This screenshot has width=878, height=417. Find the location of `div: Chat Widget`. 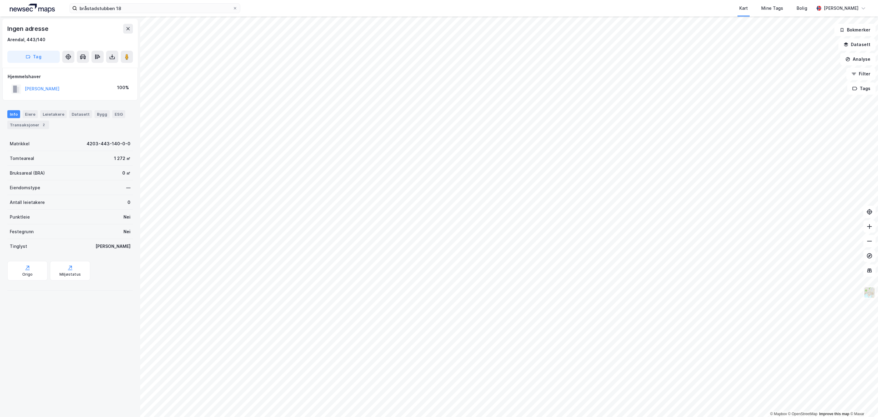

div: Chat Widget is located at coordinates (863, 402).